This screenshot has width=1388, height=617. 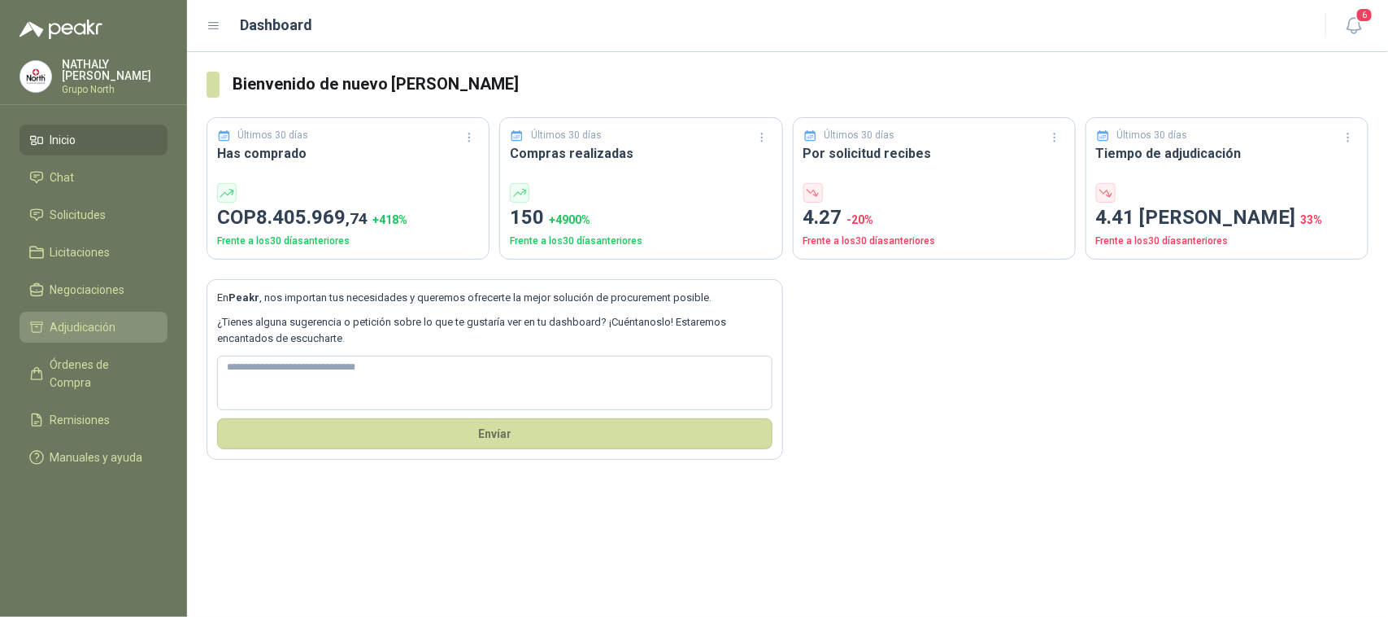 I want to click on img: Logo peakr, so click(x=61, y=29).